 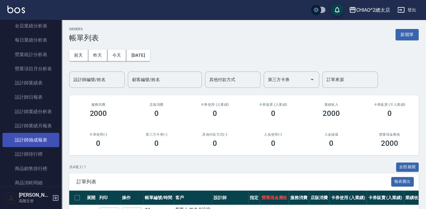 What do you see at coordinates (373, 10) in the screenshot?
I see `div: CHIAO^2總太店` at bounding box center [373, 10].